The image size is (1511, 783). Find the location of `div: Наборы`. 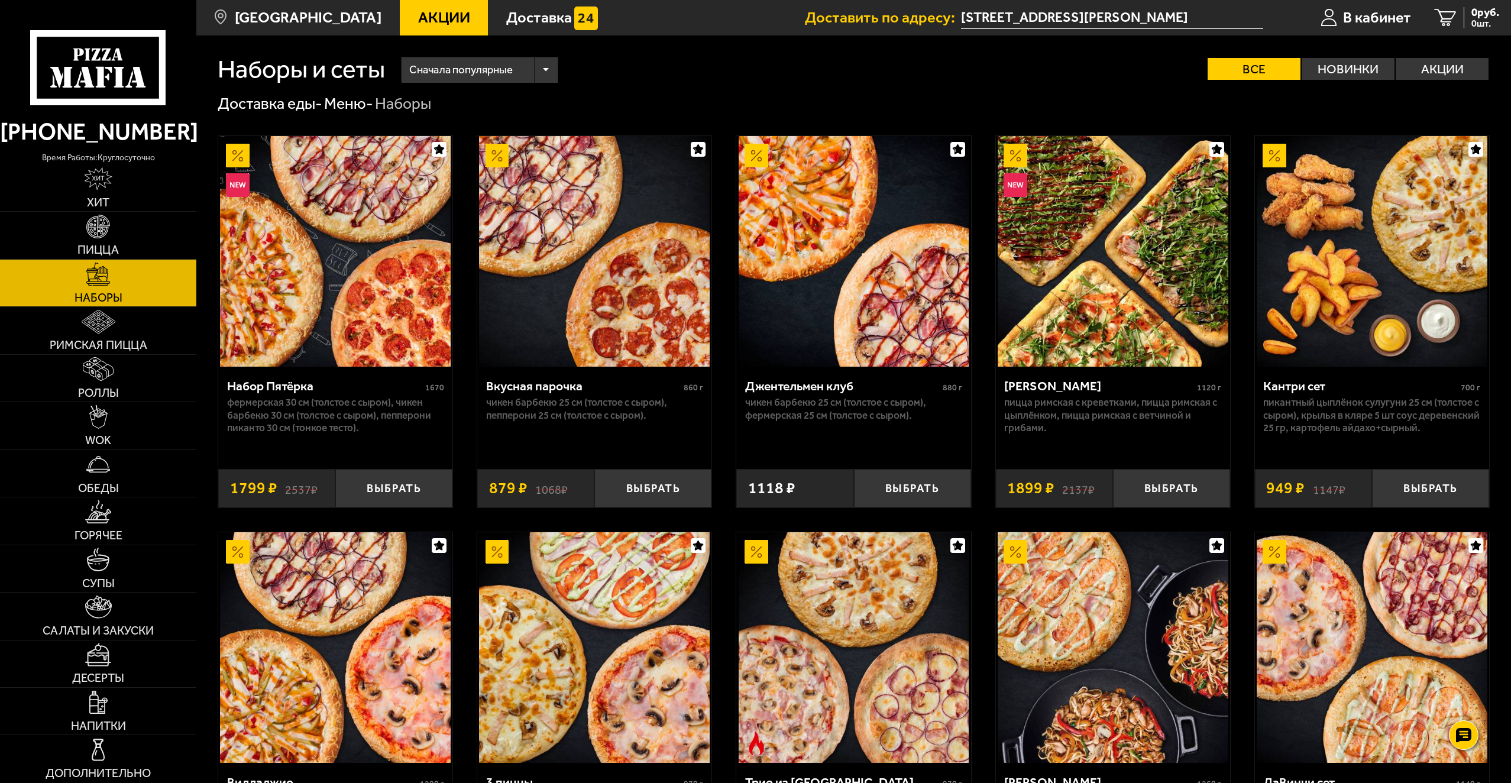

div: Наборы is located at coordinates (403, 103).